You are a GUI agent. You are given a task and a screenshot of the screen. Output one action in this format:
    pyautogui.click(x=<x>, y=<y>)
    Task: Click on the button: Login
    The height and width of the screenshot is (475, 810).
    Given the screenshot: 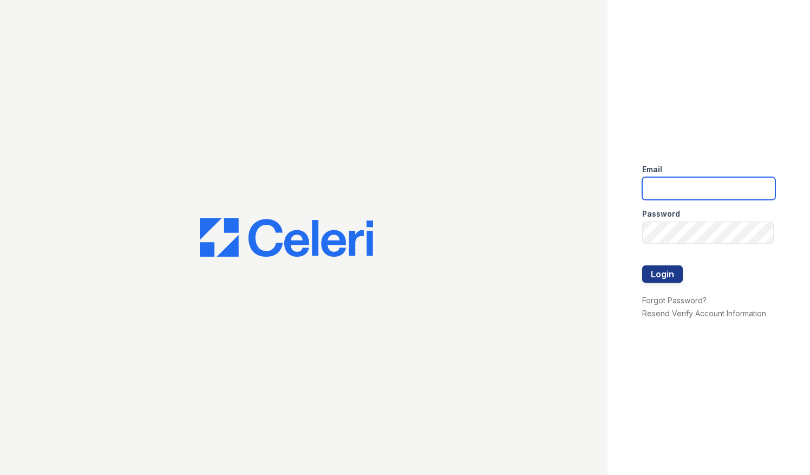 What is the action you would take?
    pyautogui.click(x=662, y=274)
    